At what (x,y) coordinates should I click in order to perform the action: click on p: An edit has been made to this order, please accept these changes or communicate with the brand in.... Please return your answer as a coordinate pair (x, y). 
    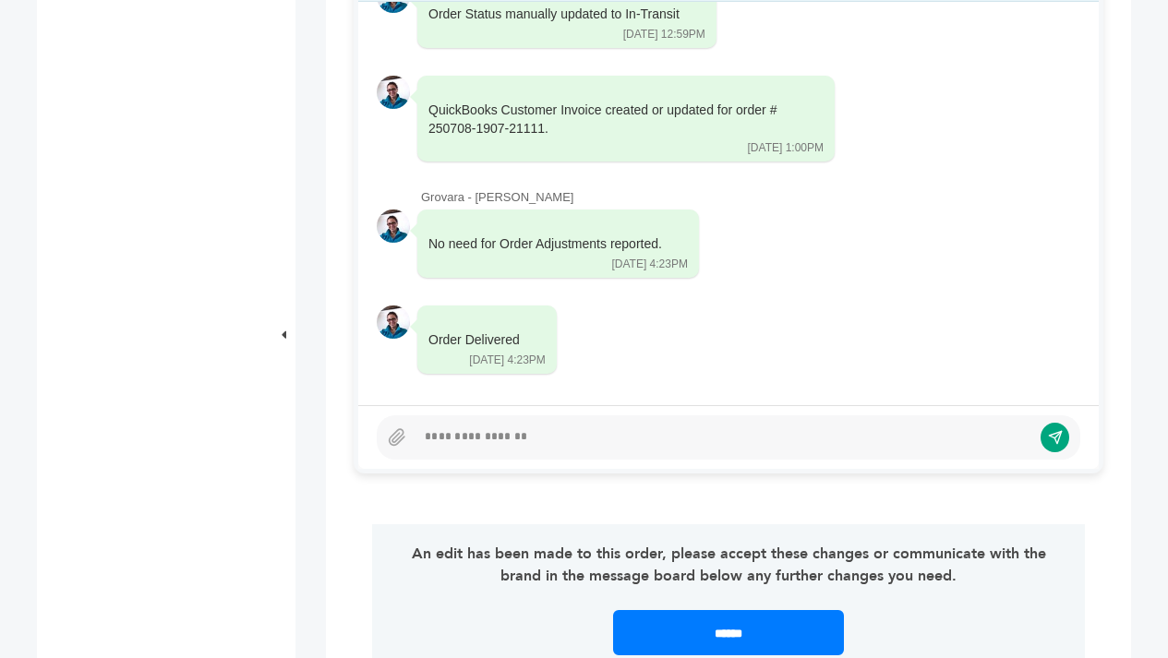
    Looking at the image, I should click on (728, 565).